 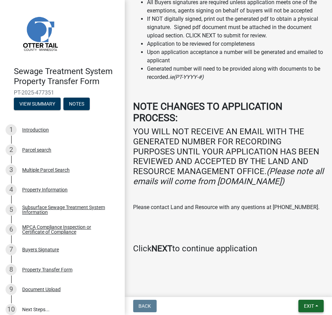 I want to click on button: Notes, so click(x=76, y=104).